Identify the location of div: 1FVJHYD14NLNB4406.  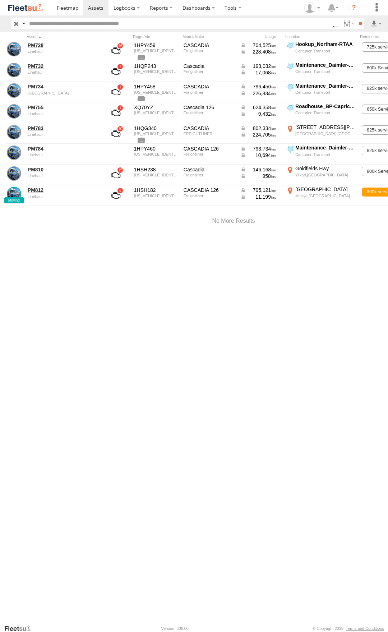
(156, 154).